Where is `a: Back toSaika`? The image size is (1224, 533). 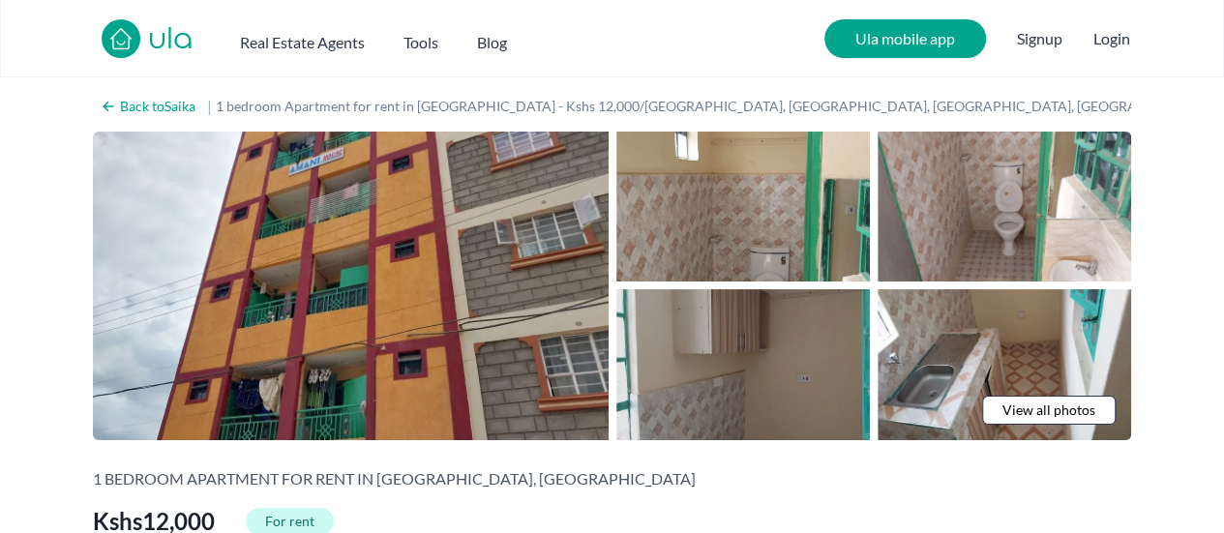 a: Back toSaika is located at coordinates (148, 106).